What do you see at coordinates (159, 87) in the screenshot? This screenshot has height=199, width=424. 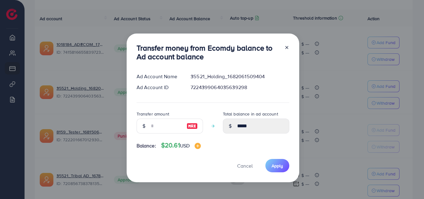 I see `div: Ad Account ID` at bounding box center [159, 87].